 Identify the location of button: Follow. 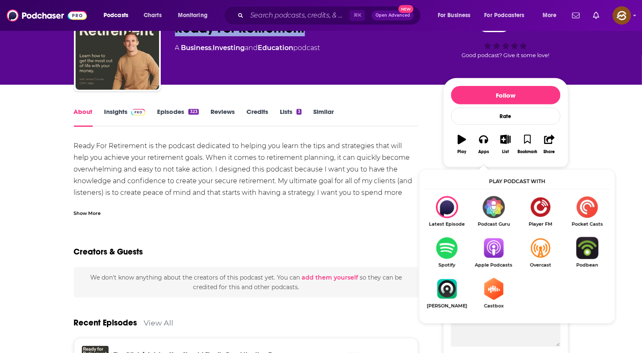
(506, 95).